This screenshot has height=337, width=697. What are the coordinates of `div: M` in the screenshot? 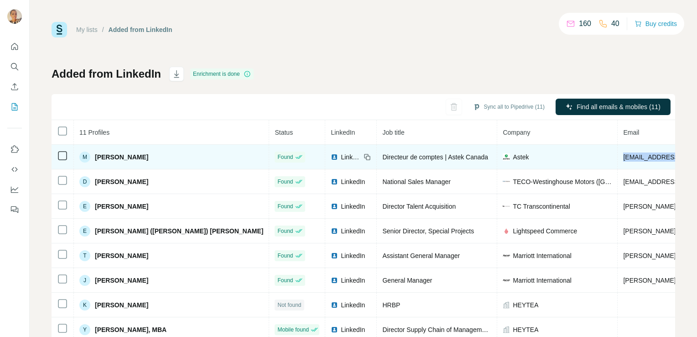 It's located at (85, 157).